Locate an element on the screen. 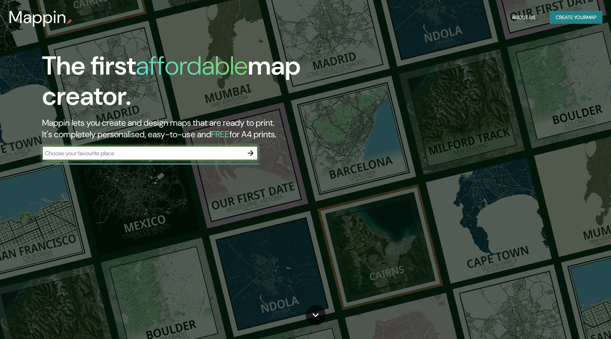 This screenshot has height=339, width=611. button: Create yourmap is located at coordinates (577, 17).